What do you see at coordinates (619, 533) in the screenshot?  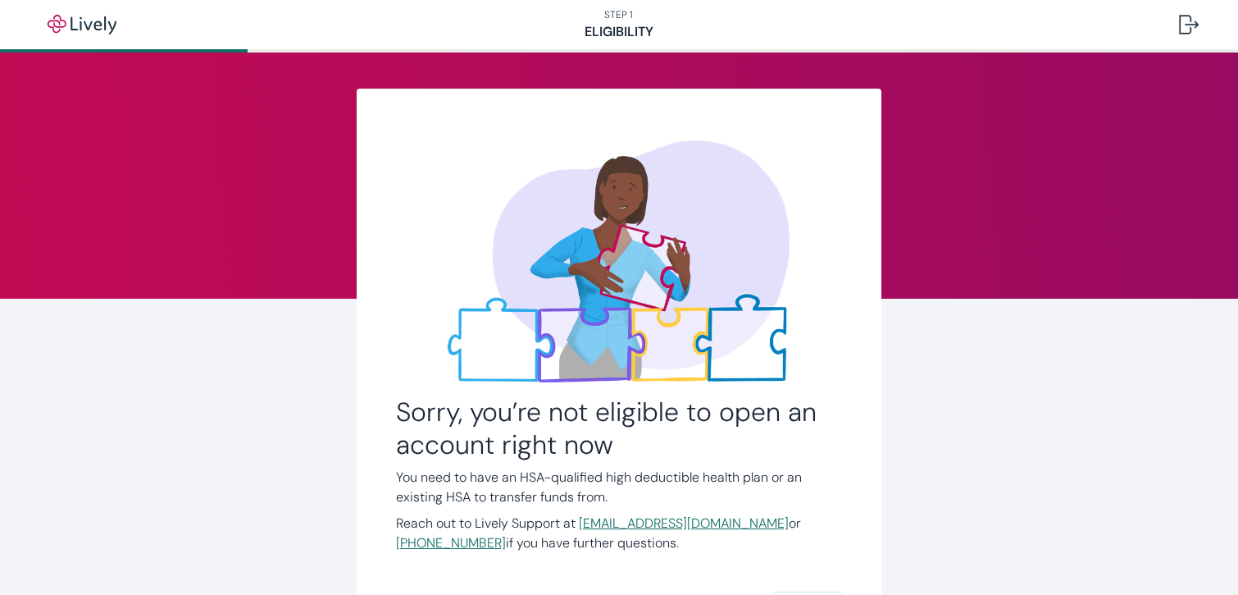 I see `p: Reach out to Lively Support at or if you have further questions.` at bounding box center [619, 533].